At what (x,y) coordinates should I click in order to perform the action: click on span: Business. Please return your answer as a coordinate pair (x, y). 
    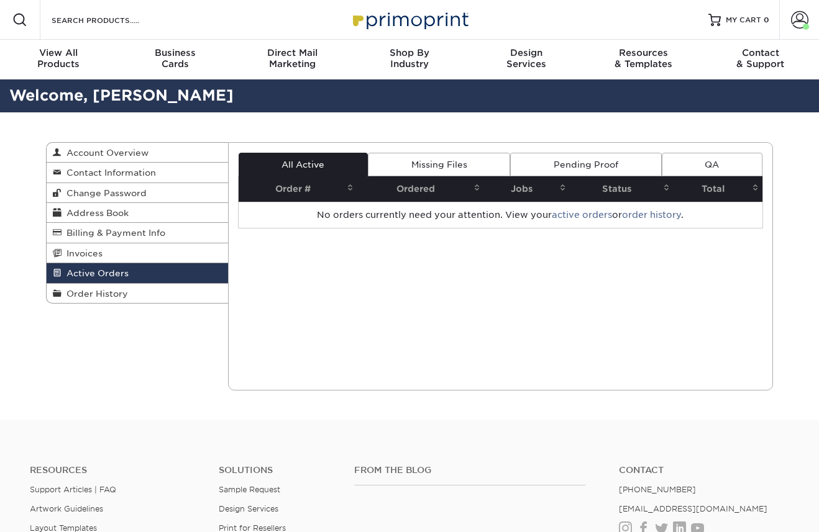
    Looking at the image, I should click on (175, 53).